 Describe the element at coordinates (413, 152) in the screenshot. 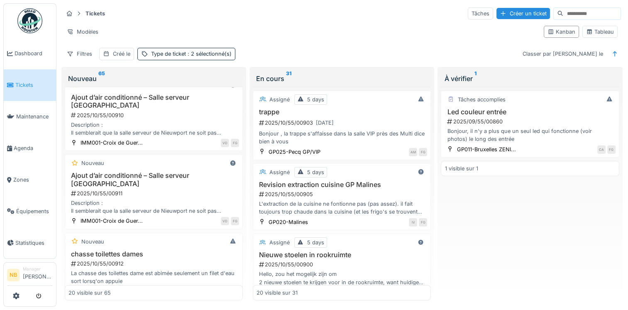

I see `div: AM` at that location.